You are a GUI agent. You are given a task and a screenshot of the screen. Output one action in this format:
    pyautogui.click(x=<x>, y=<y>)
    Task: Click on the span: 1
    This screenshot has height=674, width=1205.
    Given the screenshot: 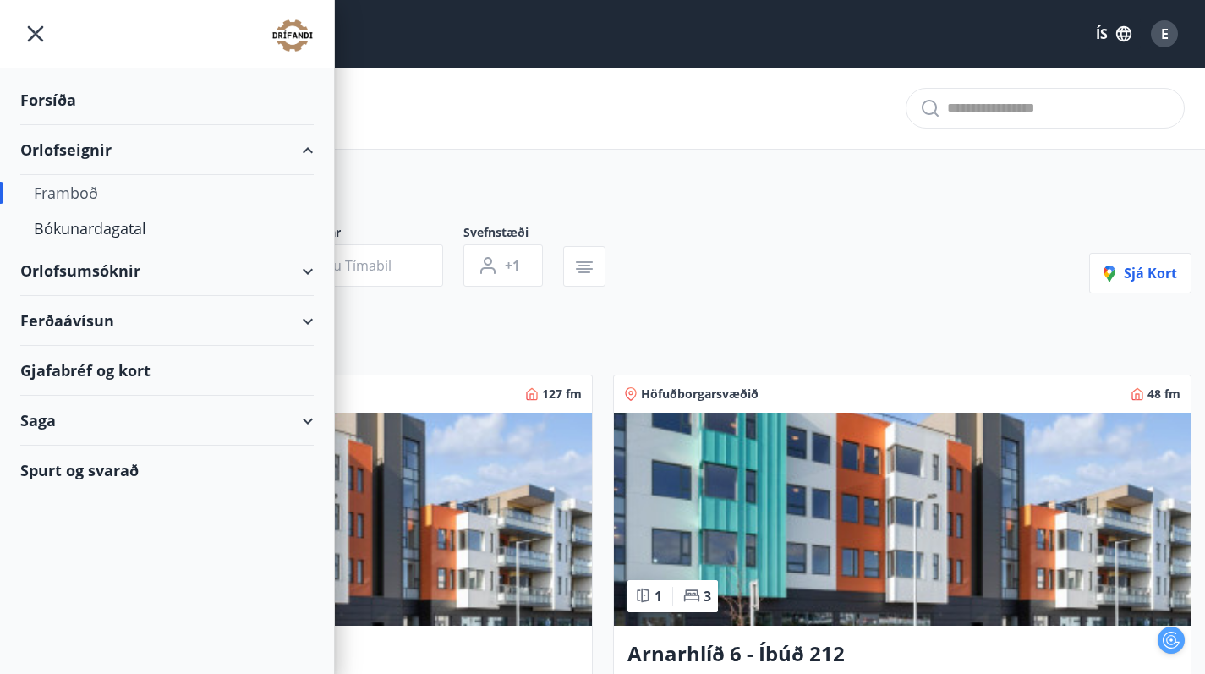 What is the action you would take?
    pyautogui.click(x=658, y=596)
    